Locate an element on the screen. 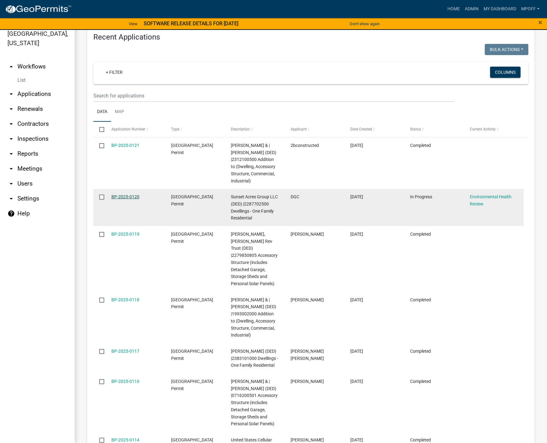 This screenshot has height=443, width=547. datatable-header-cell: Status is located at coordinates (434, 129).